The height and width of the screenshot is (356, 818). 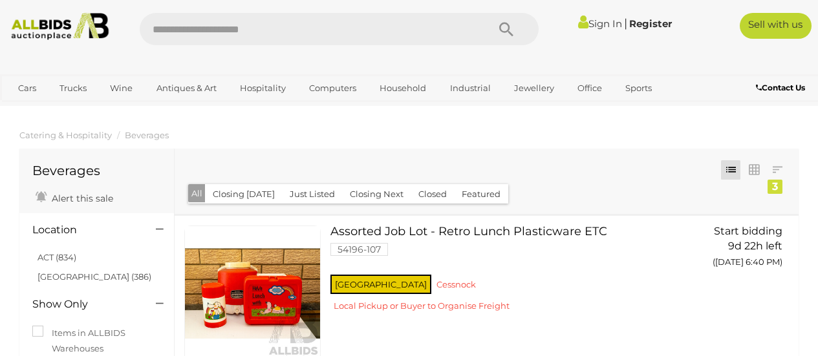 I want to click on h4: Show Only, so click(x=84, y=305).